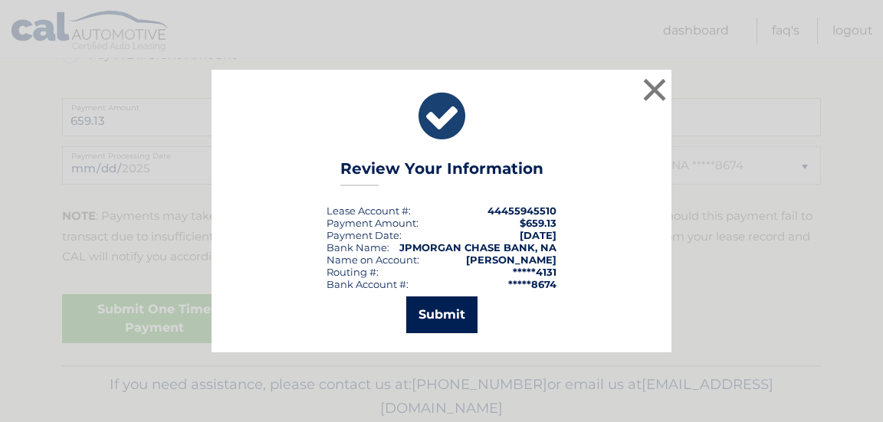 This screenshot has height=422, width=883. I want to click on div: Name on Account:, so click(373, 260).